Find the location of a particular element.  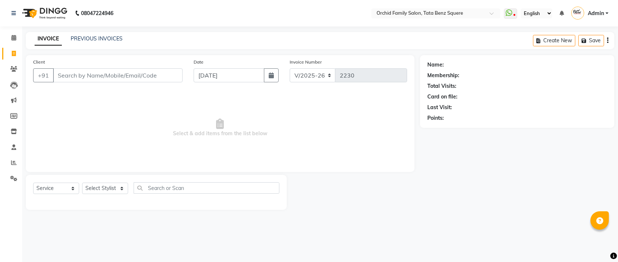

label: Invoice Number is located at coordinates (305, 62).